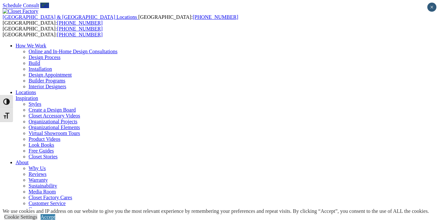 This screenshot has width=439, height=220. What do you see at coordinates (45, 57) in the screenshot?
I see `a: Design Process` at bounding box center [45, 57].